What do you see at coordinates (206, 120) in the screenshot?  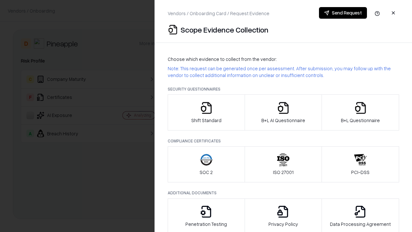 I see `p: Shift Standard` at bounding box center [206, 120].